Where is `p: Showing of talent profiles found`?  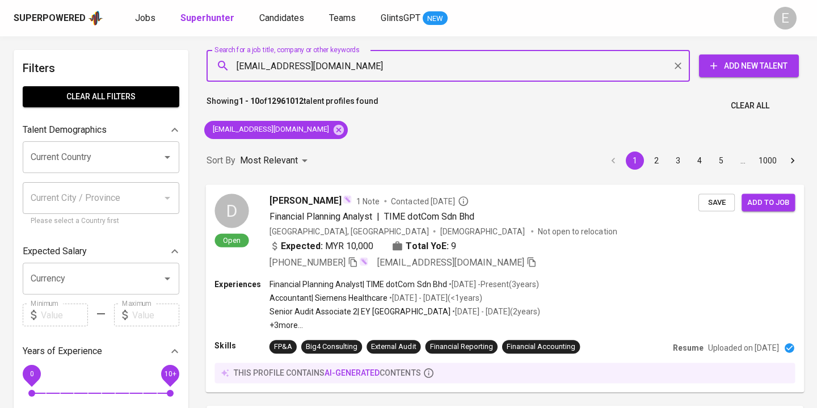 p: Showing of talent profiles found is located at coordinates (292, 106).